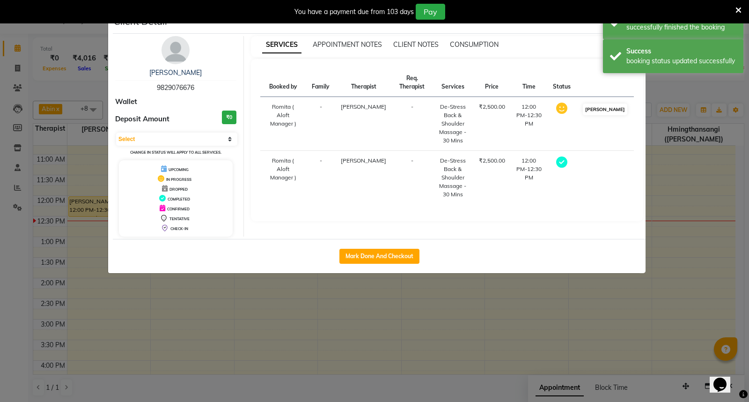  I want to click on th: Price, so click(492, 82).